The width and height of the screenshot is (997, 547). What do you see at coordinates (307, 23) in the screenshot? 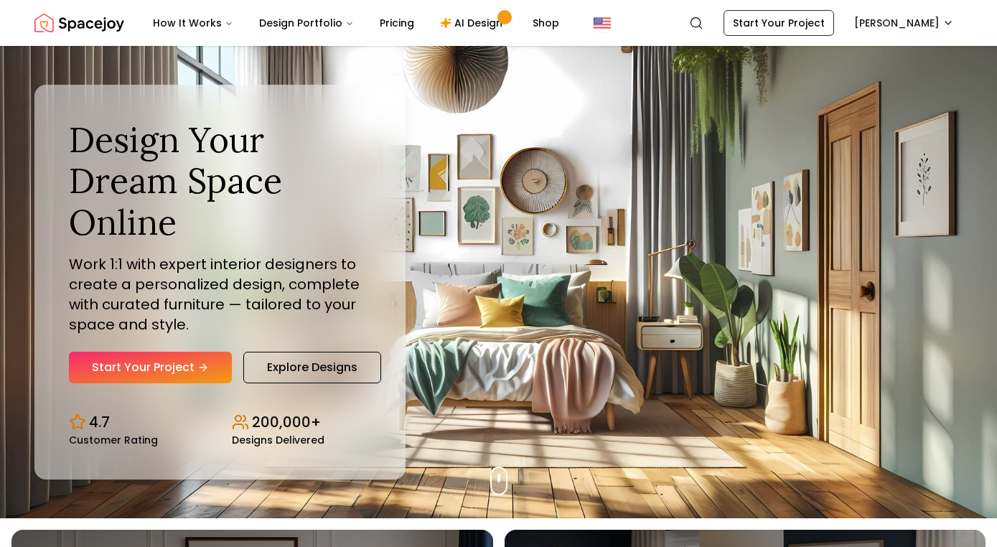
I see `button: Design Portfolio` at bounding box center [307, 23].